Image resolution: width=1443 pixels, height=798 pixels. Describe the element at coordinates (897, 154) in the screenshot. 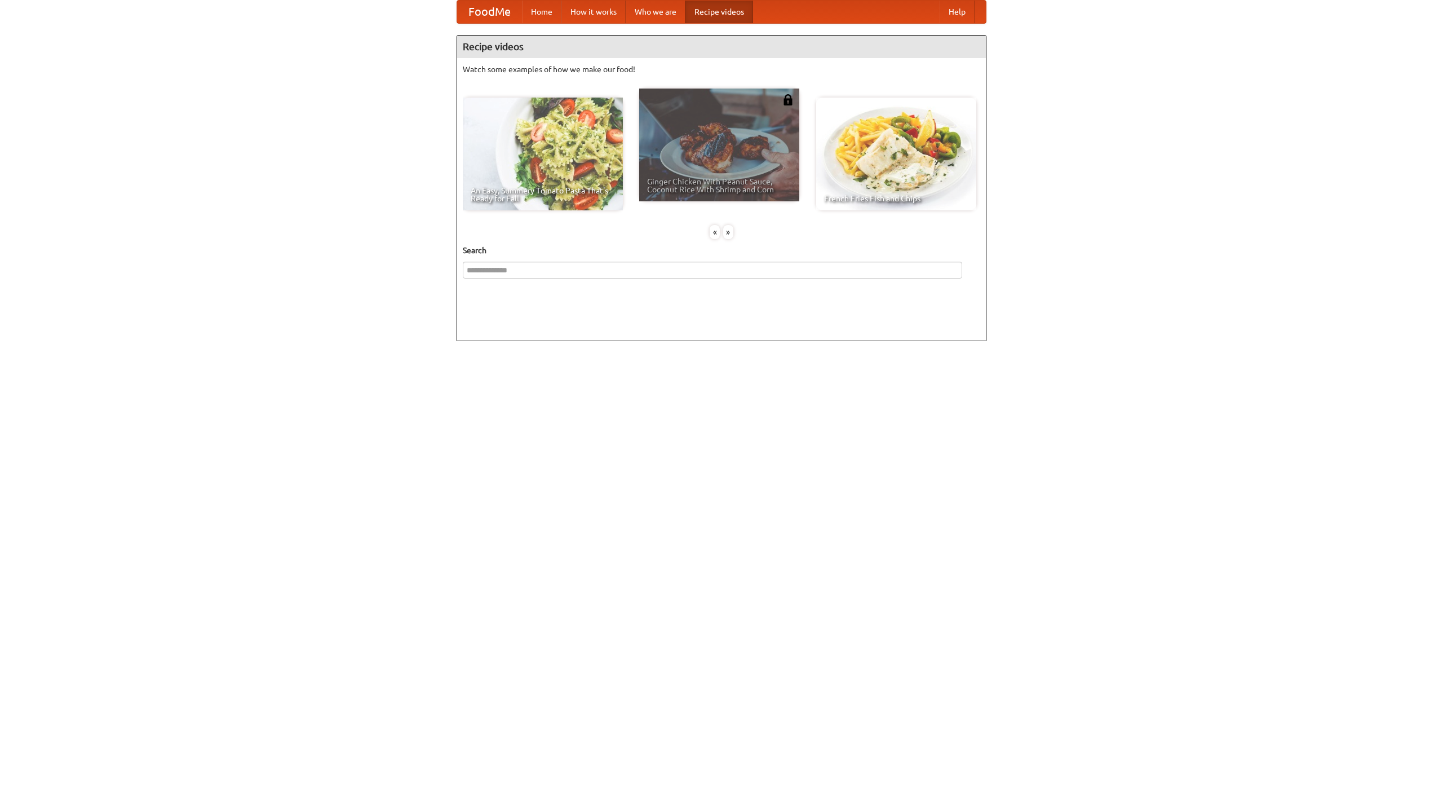

I see `a: French Fries Fish and Chips` at that location.